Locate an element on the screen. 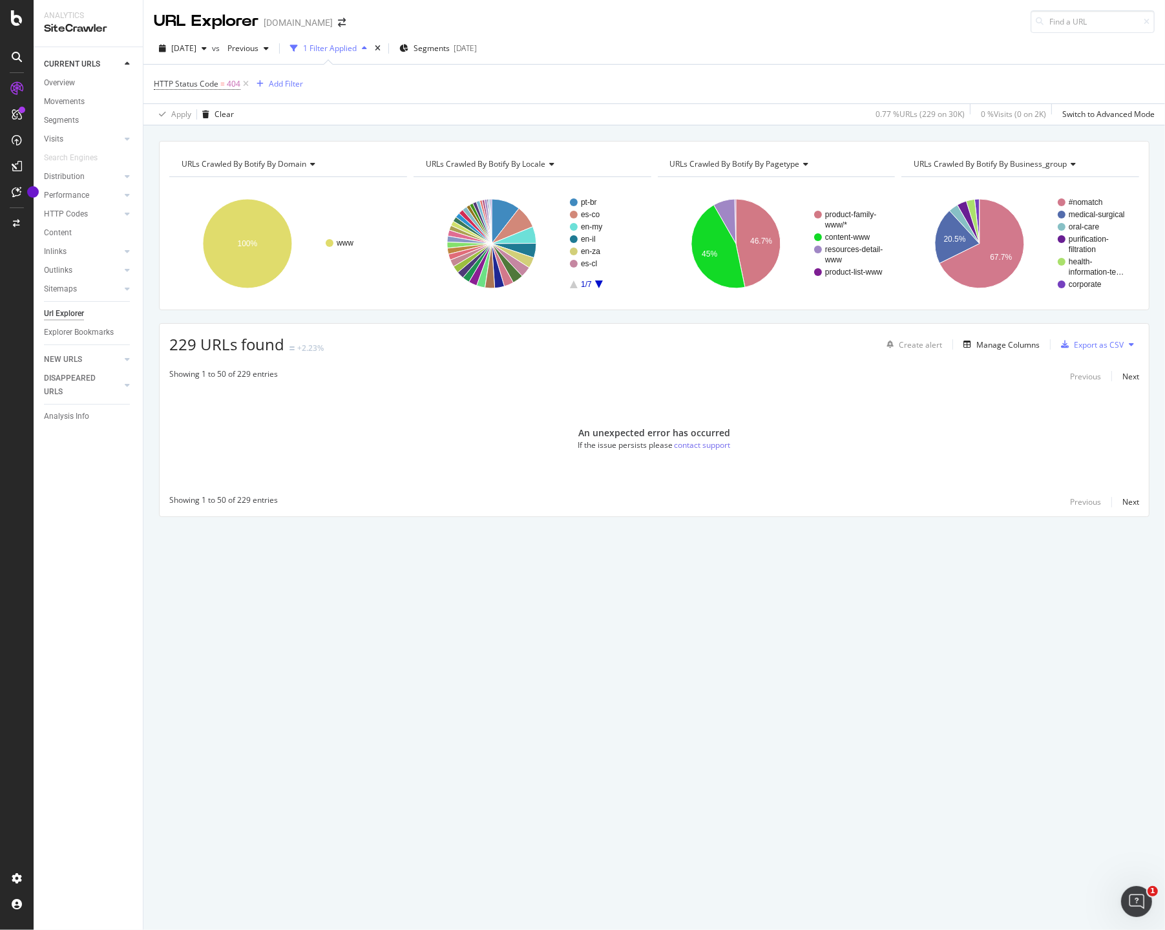 Image resolution: width=1165 pixels, height=930 pixels. h4: URLs Crawled By Botify By pagetype is located at coordinates (776, 164).